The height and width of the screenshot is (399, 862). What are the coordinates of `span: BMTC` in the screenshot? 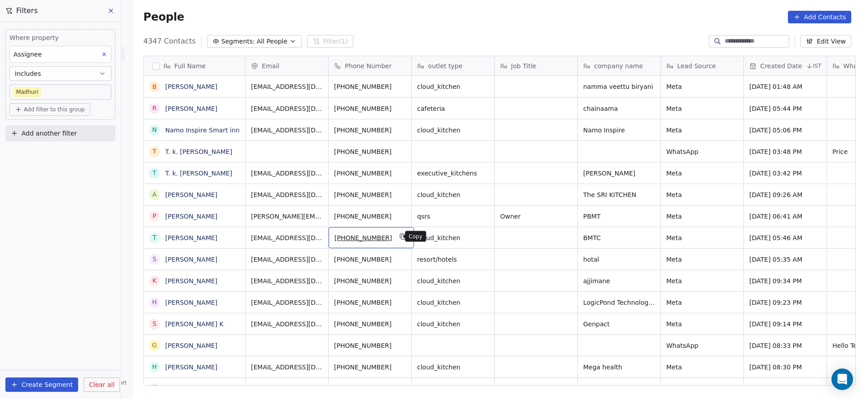 It's located at (619, 238).